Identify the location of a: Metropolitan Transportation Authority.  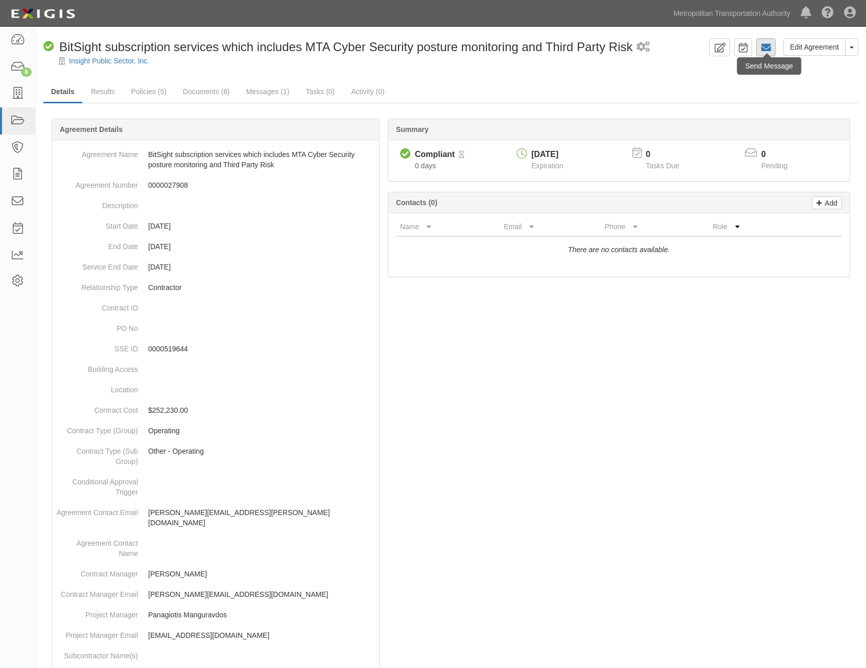
(732, 13).